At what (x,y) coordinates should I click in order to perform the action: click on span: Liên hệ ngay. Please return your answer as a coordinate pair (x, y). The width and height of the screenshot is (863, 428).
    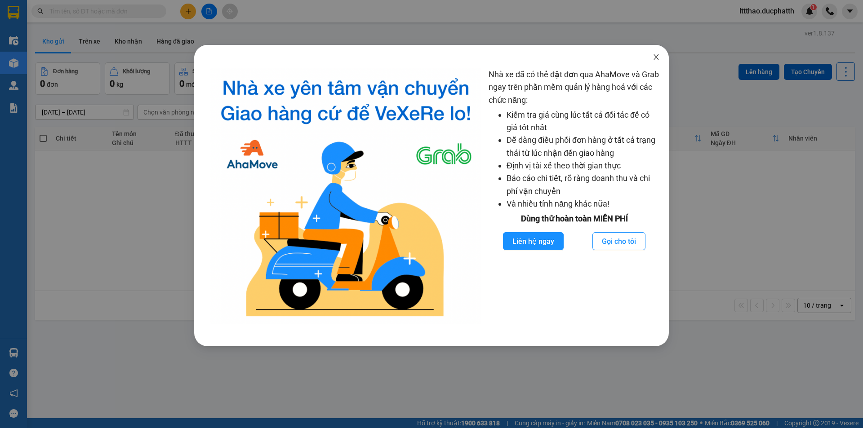
    Looking at the image, I should click on (533, 241).